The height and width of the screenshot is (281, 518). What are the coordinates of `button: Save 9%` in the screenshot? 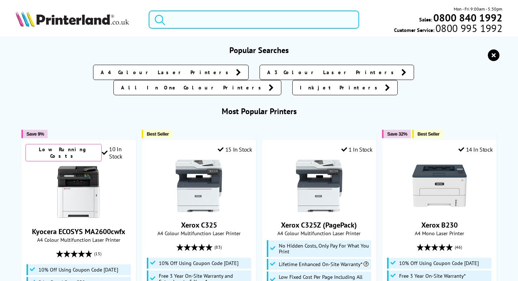 It's located at (35, 134).